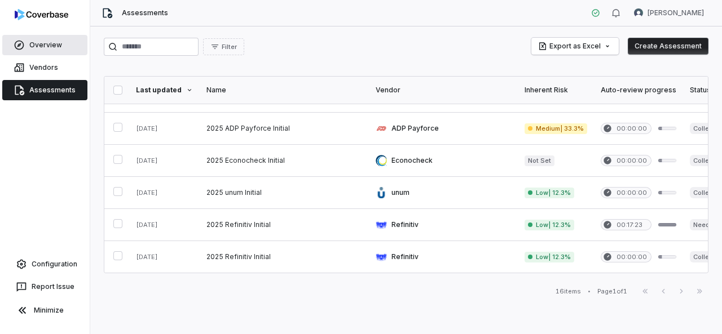 The image size is (722, 334). Describe the element at coordinates (555, 90) in the screenshot. I see `div: Inherent Risk` at that location.